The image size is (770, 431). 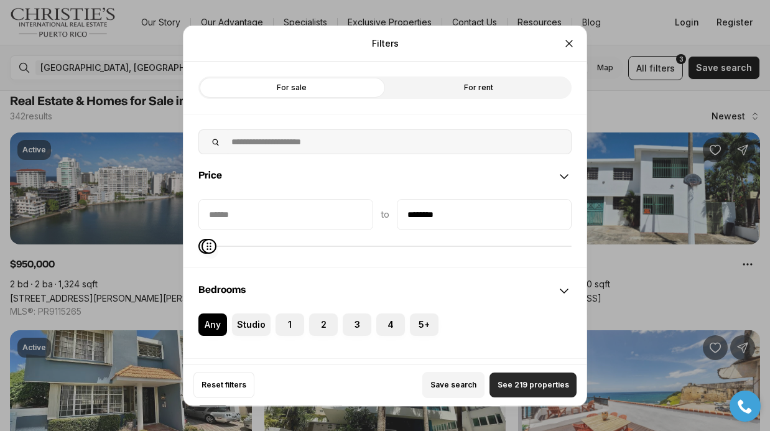 What do you see at coordinates (323, 324) in the screenshot?
I see `label: 2` at bounding box center [323, 324].